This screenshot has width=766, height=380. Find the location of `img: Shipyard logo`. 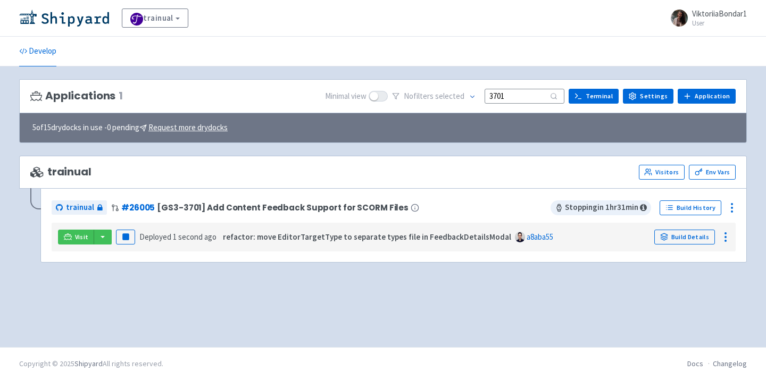

img: Shipyard logo is located at coordinates (64, 18).